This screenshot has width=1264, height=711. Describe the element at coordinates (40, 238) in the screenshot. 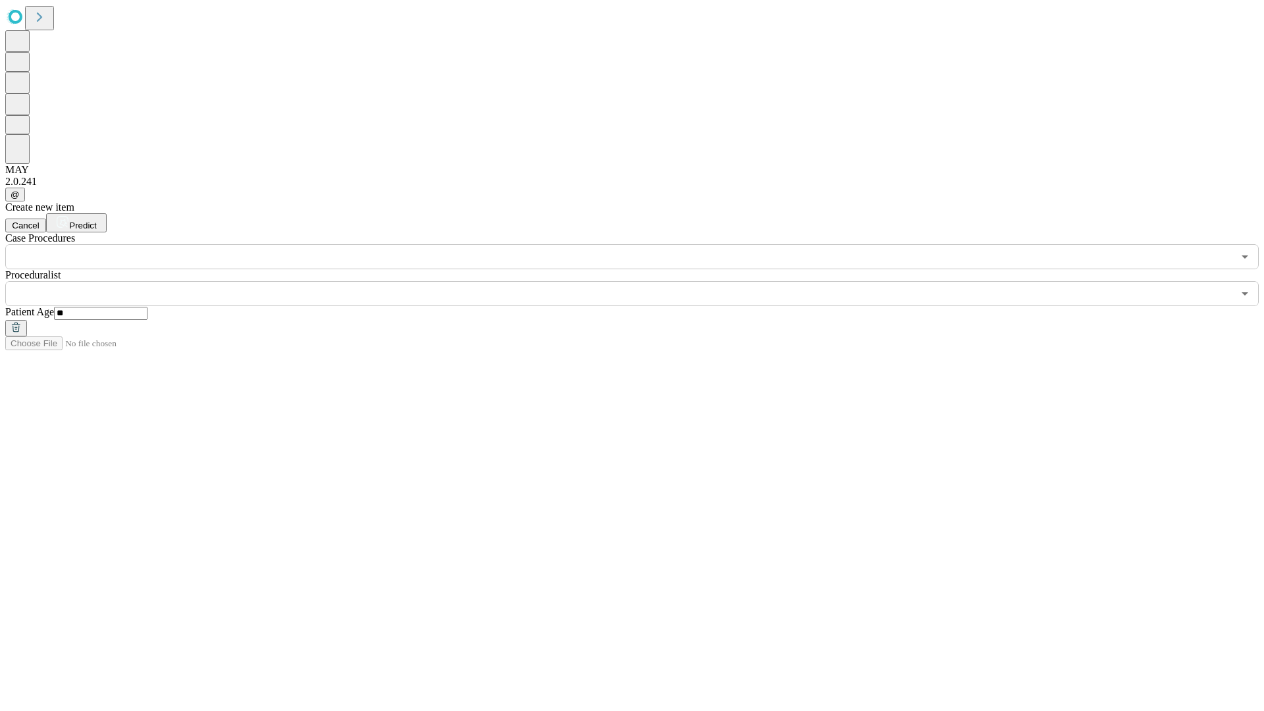

I see `span: Scheduled Procedure` at that location.